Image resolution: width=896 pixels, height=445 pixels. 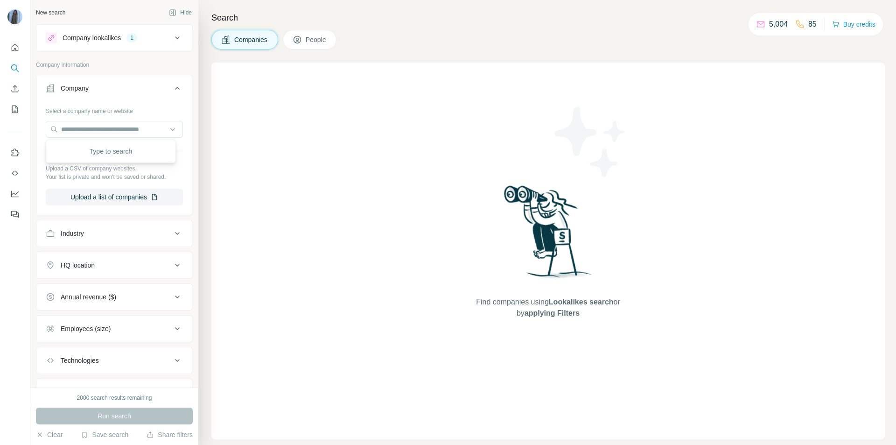 I want to click on div: 1, so click(x=132, y=38).